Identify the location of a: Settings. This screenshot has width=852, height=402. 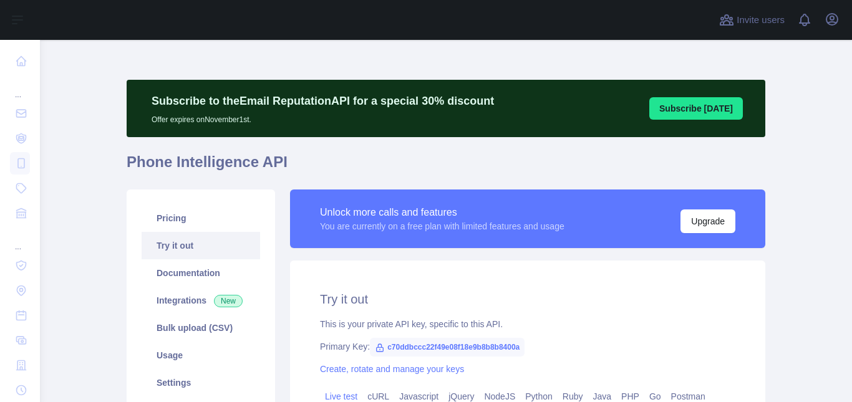
(201, 383).